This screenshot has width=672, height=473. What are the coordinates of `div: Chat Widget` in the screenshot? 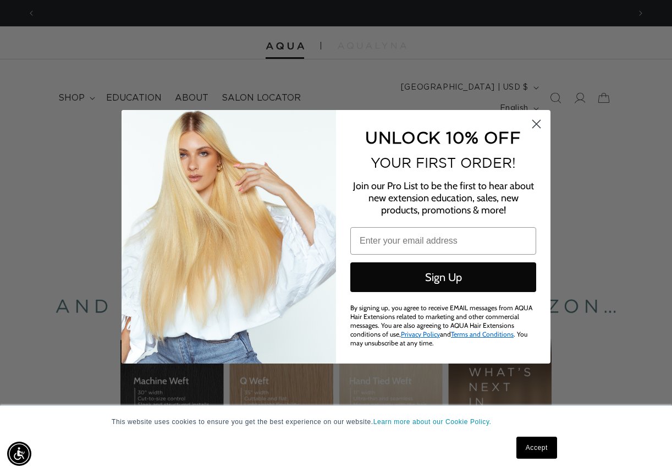 It's located at (644, 446).